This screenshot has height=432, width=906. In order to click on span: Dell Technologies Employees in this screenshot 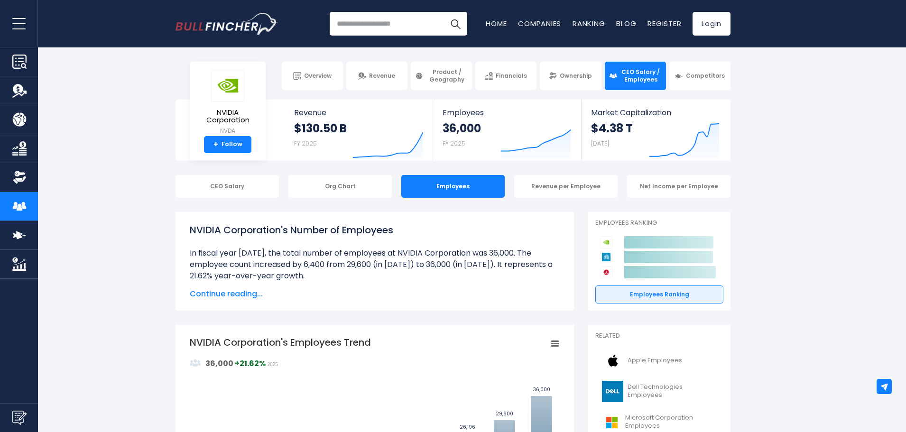, I will do `click(673, 392)`.